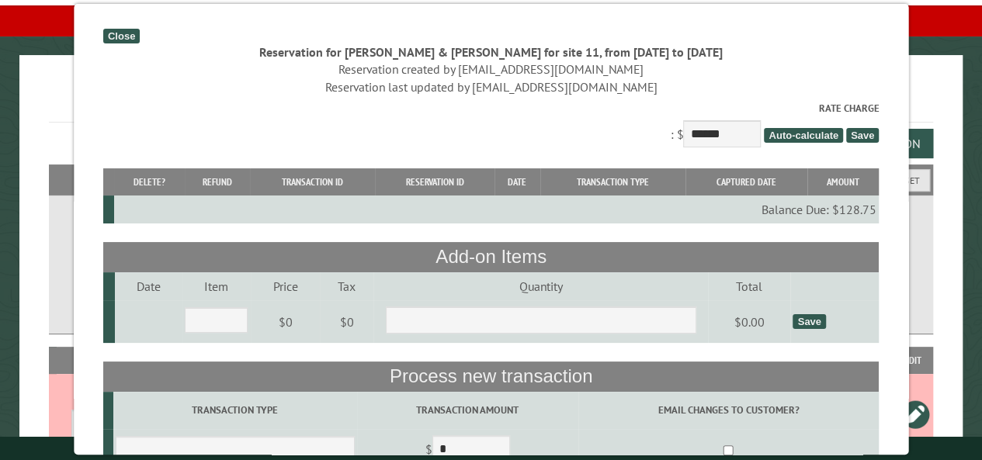 The image size is (982, 460). What do you see at coordinates (728, 410) in the screenshot?
I see `label: Email changes to customer?` at bounding box center [728, 410].